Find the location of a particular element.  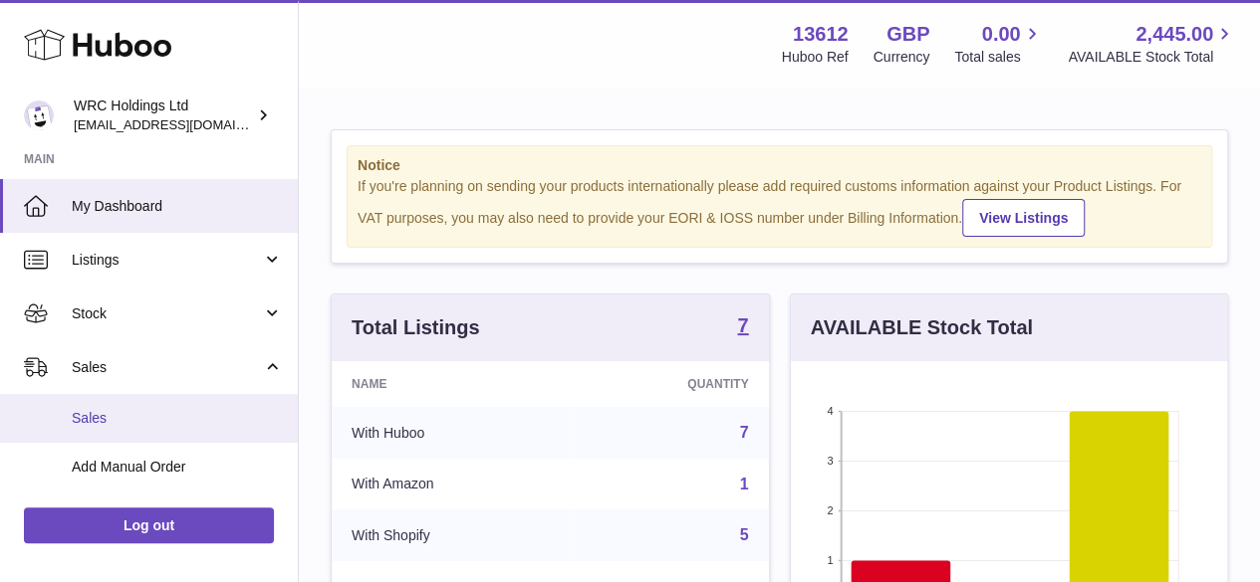

text: 2 is located at coordinates (829, 511).